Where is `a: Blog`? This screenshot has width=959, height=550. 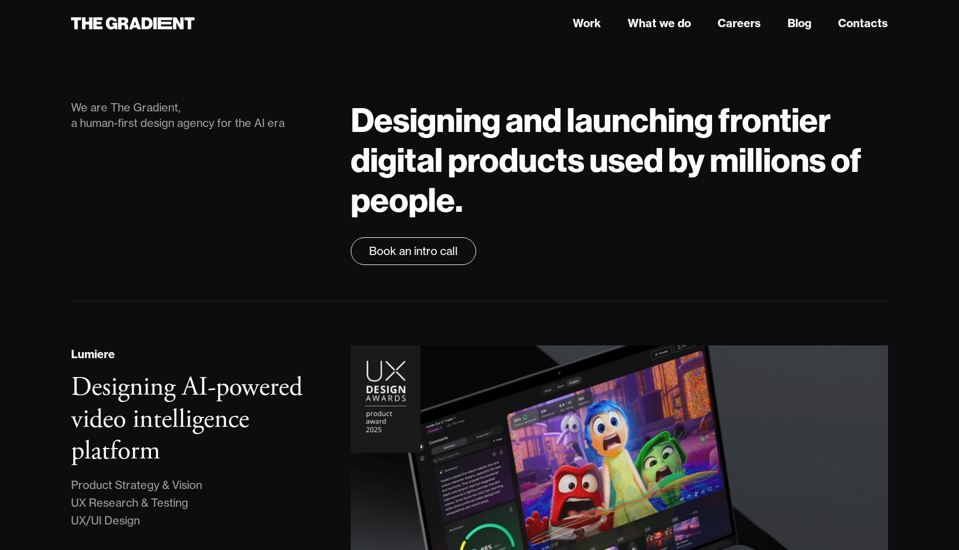 a: Blog is located at coordinates (799, 23).